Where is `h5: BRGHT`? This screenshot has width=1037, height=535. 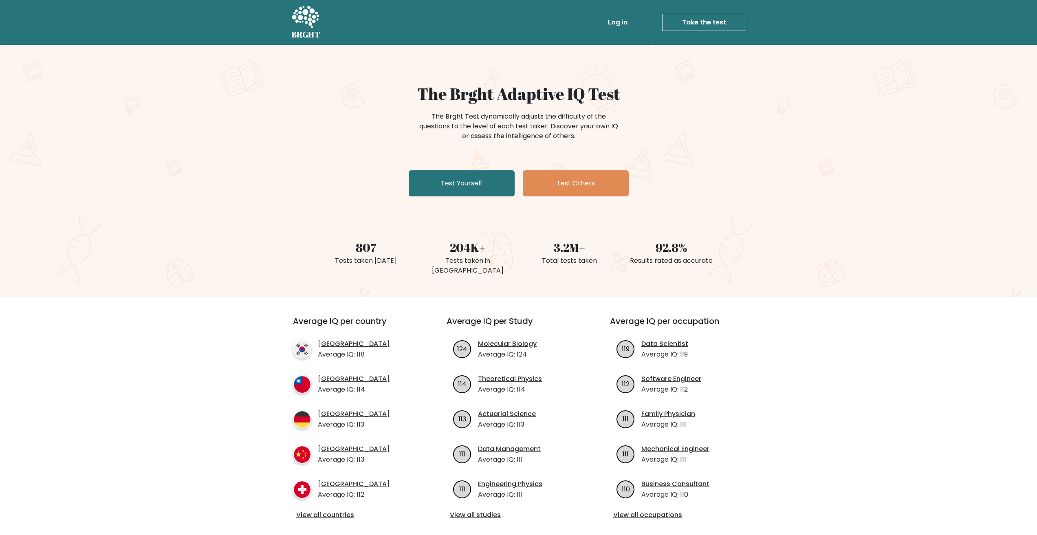
h5: BRGHT is located at coordinates (306, 35).